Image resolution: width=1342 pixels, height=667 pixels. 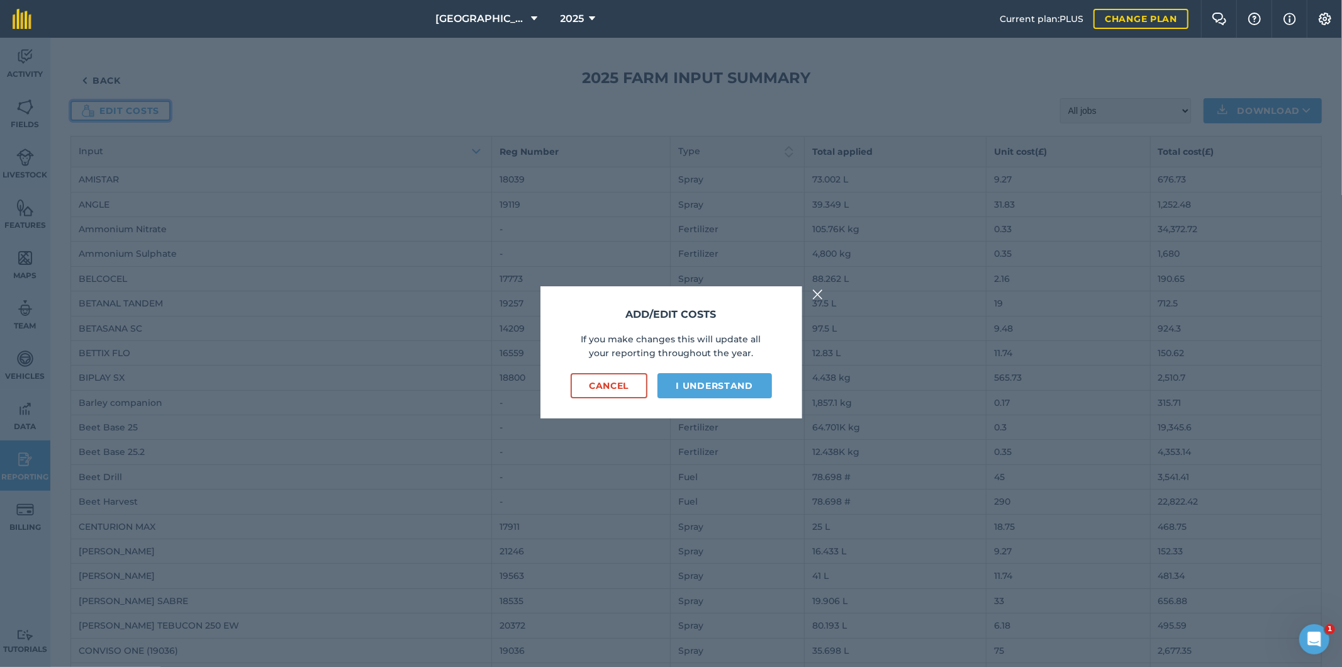 I want to click on button: Cancel, so click(x=609, y=386).